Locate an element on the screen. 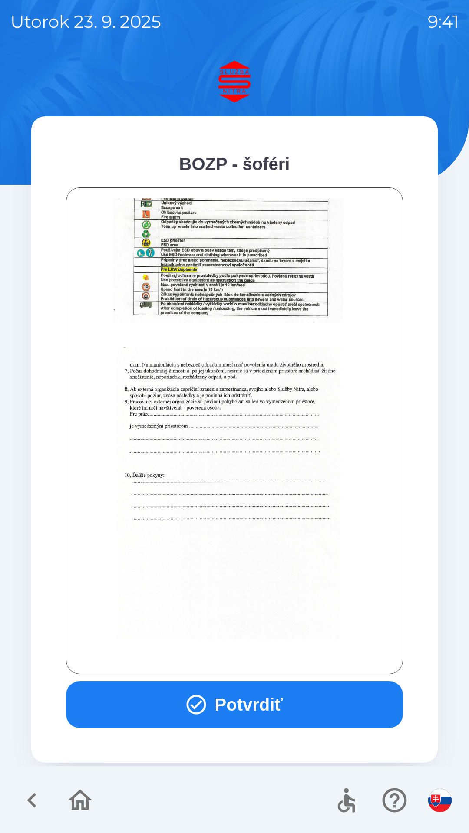  img: sk flag is located at coordinates (440, 801).